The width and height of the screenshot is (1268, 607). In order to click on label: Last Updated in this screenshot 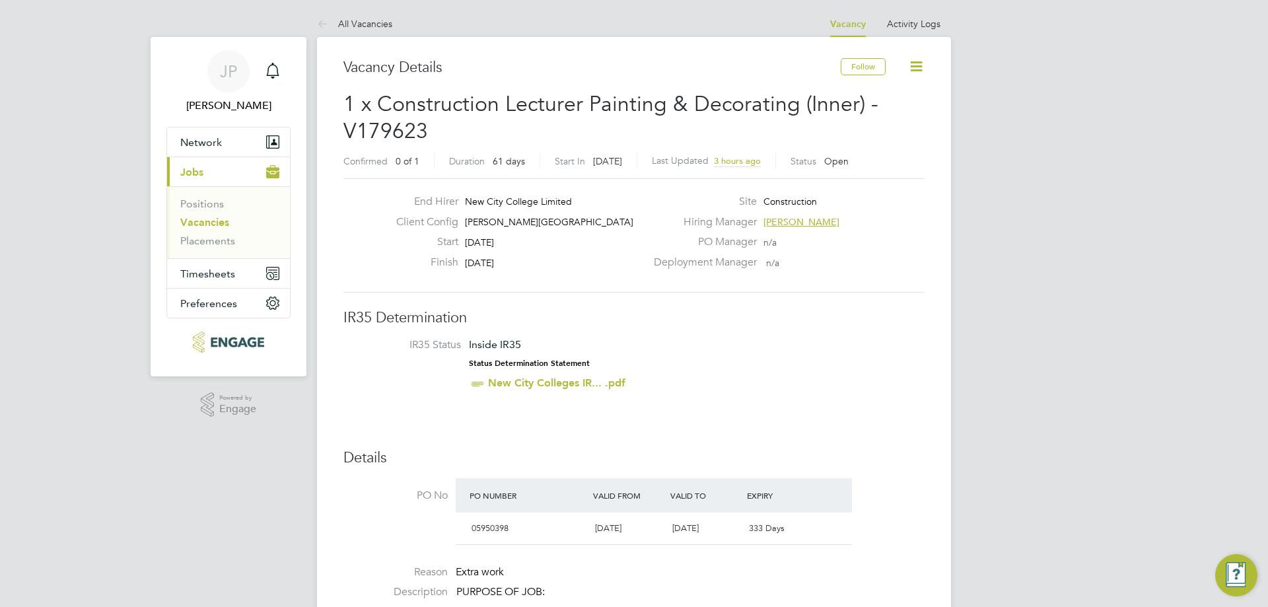, I will do `click(680, 160)`.